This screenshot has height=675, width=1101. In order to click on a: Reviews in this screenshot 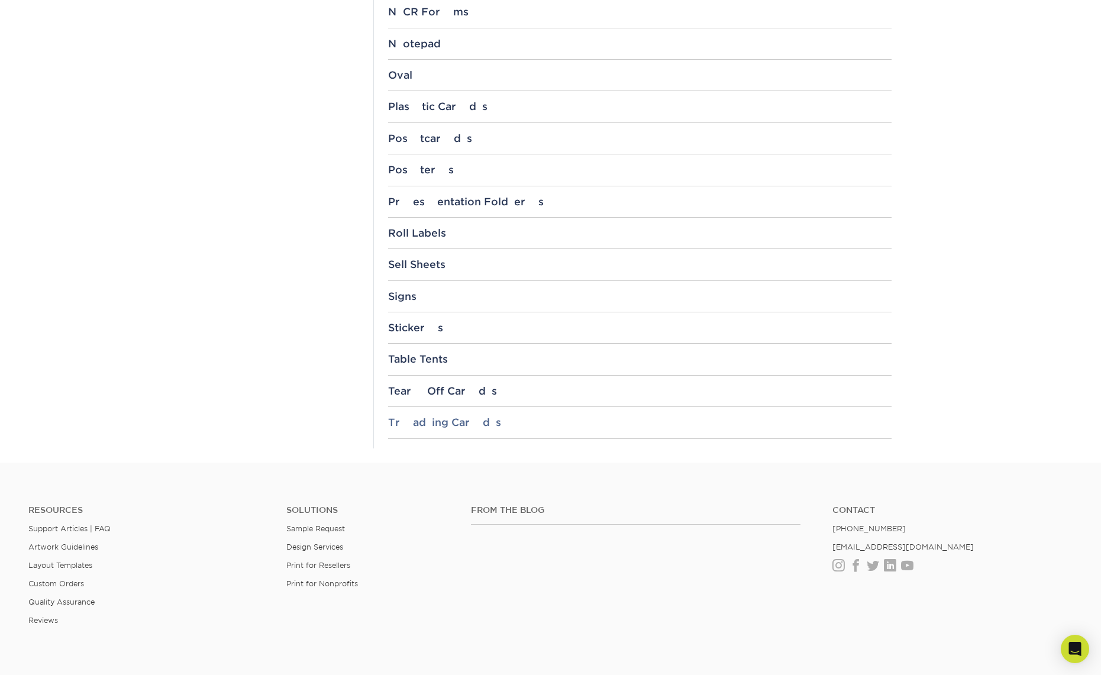, I will do `click(43, 620)`.